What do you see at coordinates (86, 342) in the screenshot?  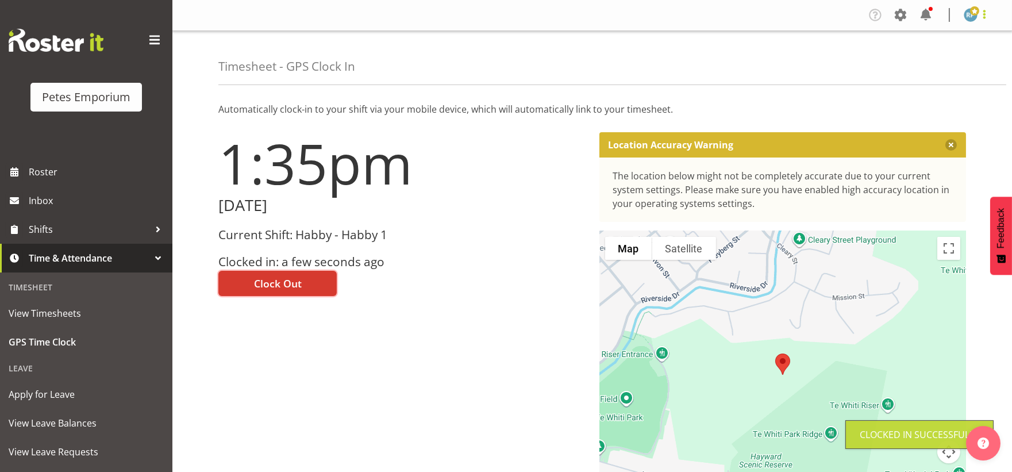 I see `span: GPS Time Clock` at bounding box center [86, 342].